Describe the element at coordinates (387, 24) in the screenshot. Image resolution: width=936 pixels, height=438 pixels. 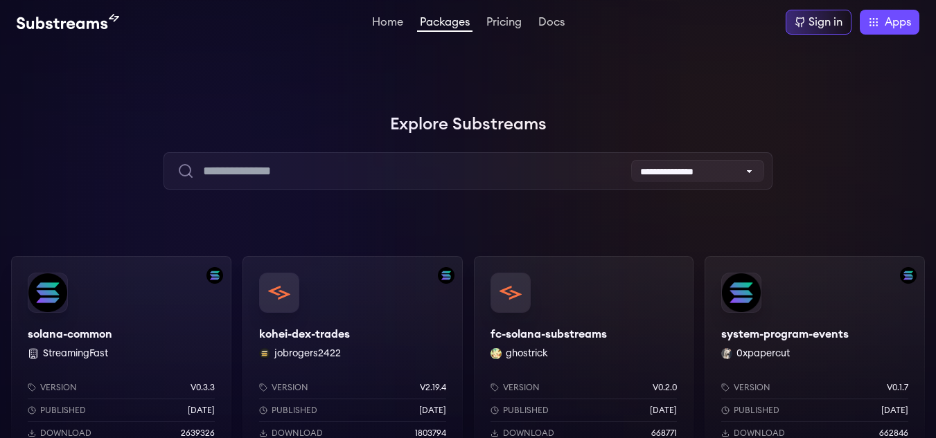
I see `a: Home` at that location.